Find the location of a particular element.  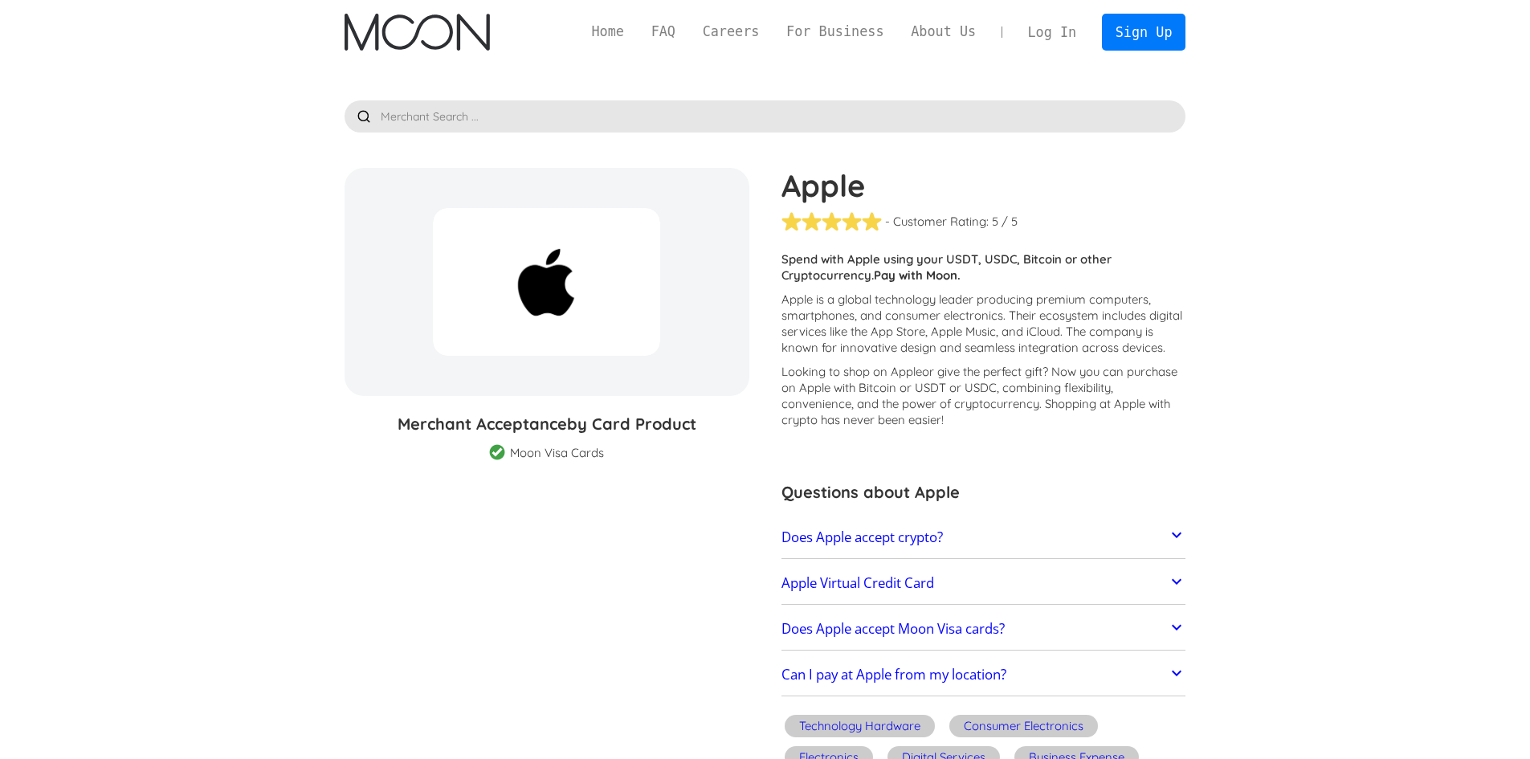

a: Home is located at coordinates (608, 31).